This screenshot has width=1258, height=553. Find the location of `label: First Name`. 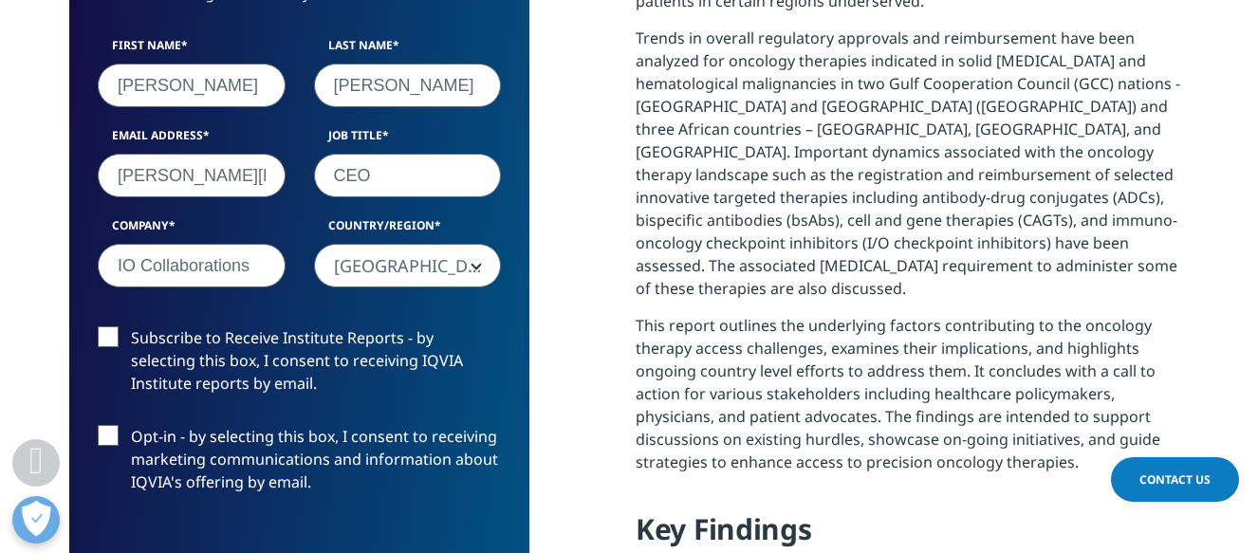

label: First Name is located at coordinates (192, 50).